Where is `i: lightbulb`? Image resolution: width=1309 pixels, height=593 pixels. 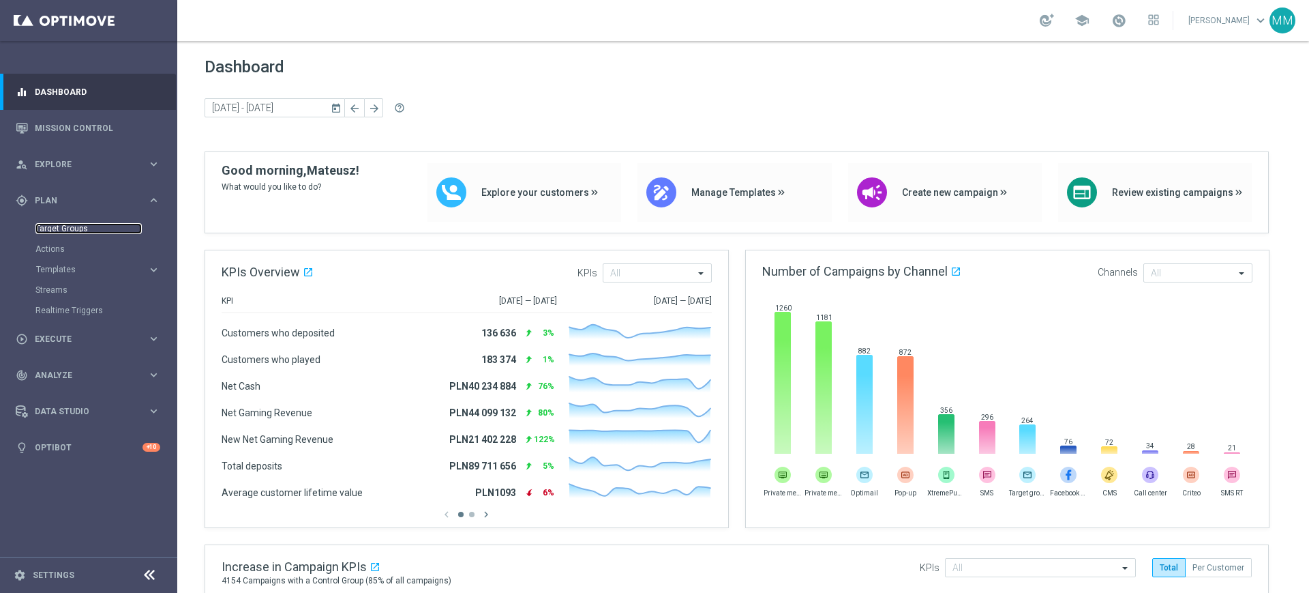
i: lightbulb is located at coordinates (22, 447).